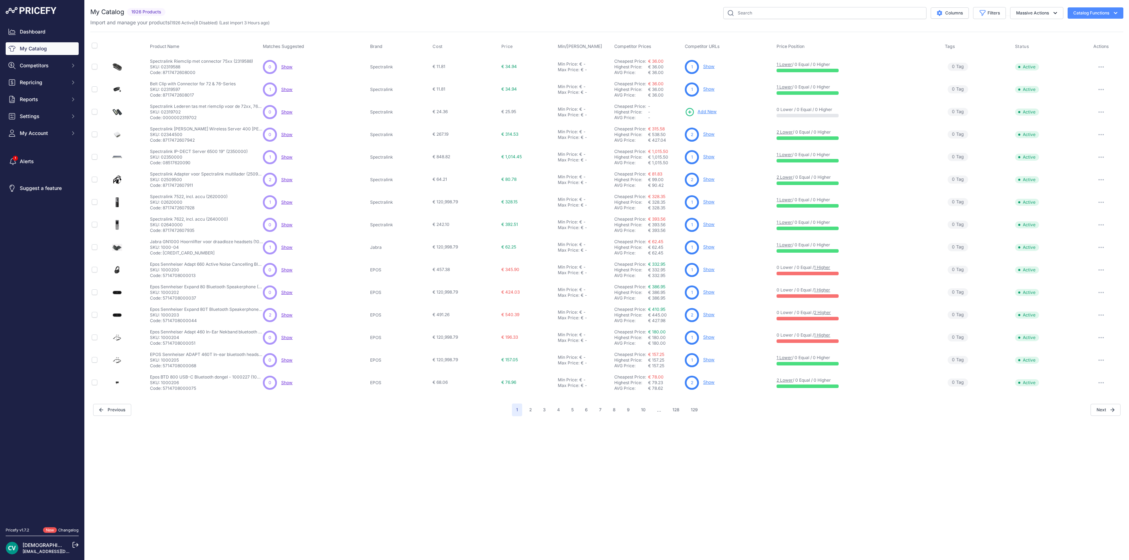 Image resolution: width=1129 pixels, height=560 pixels. I want to click on span: 1926 Products, so click(146, 12).